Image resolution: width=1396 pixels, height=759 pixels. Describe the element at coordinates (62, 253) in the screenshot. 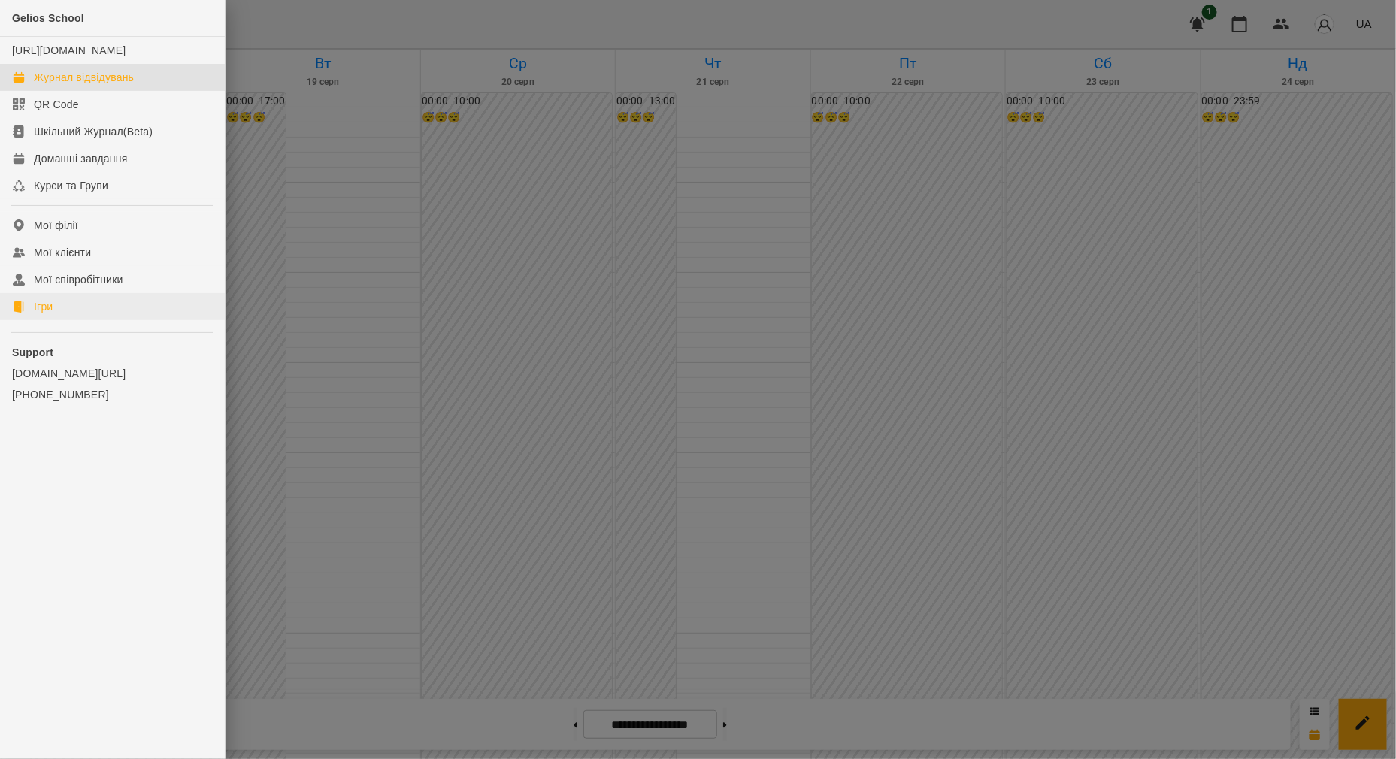

I see `div: Мої клієнти` at that location.